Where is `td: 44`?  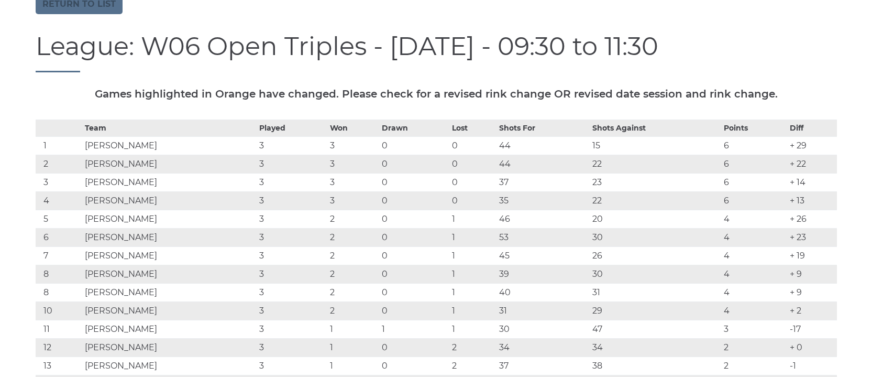 td: 44 is located at coordinates (543, 145).